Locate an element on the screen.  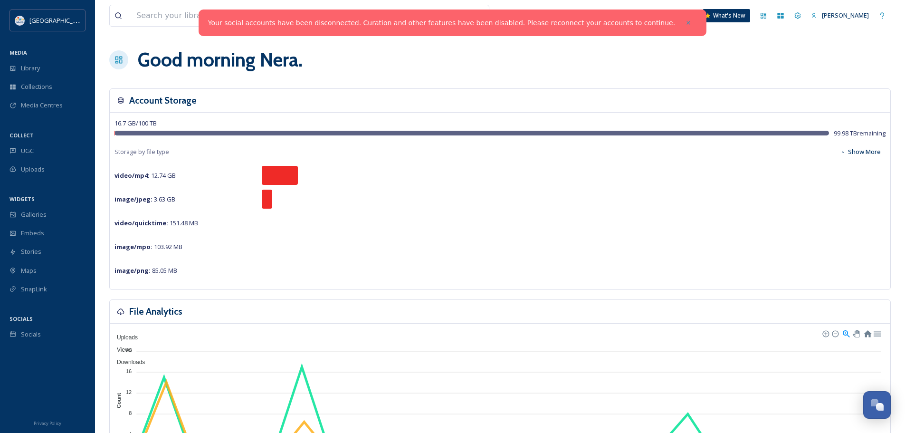
h3: File Analytics is located at coordinates (156, 311).